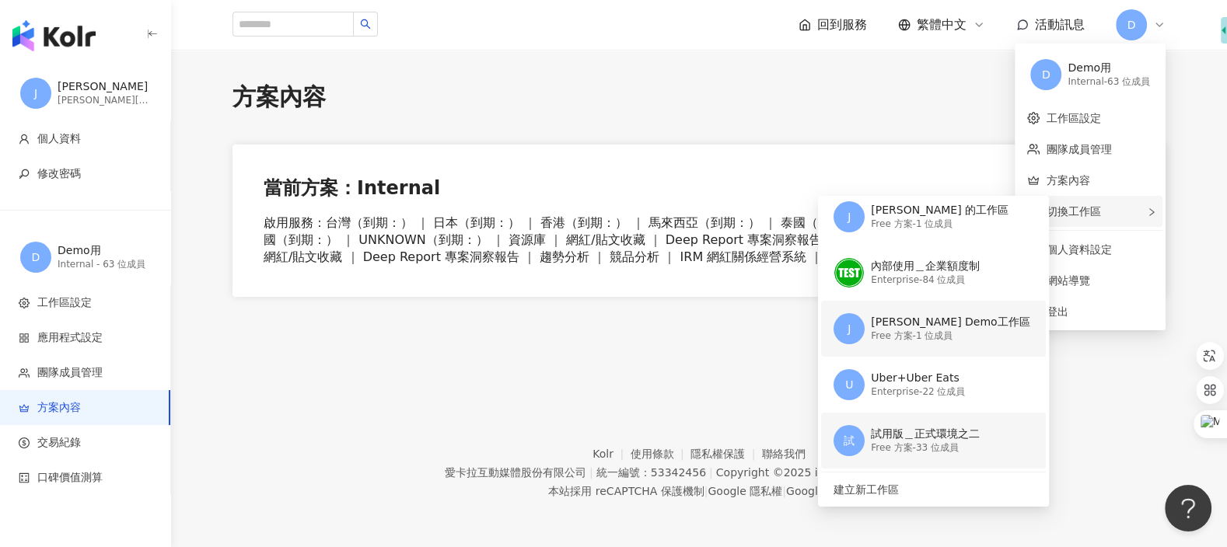  Describe the element at coordinates (1078, 149) in the screenshot. I see `a: 團隊成員管理` at that location.